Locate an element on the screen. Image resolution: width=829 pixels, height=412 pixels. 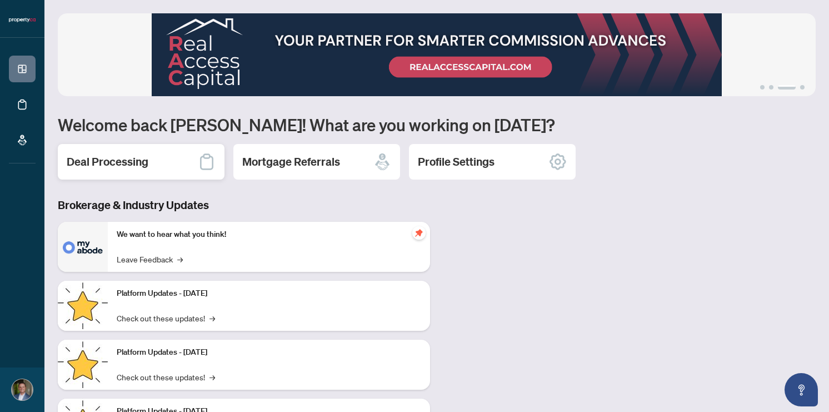
h2: Mortgage Referrals is located at coordinates (291, 162).